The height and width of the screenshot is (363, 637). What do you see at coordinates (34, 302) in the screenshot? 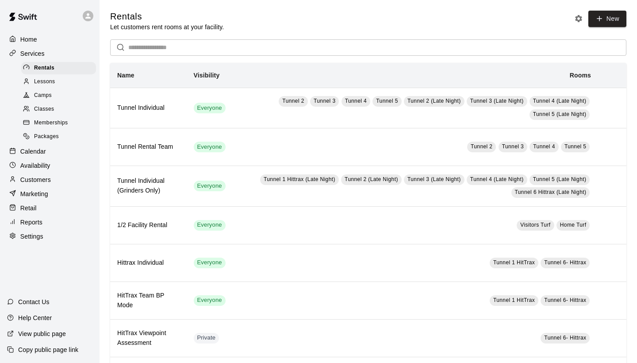
I see `p: Contact Us` at bounding box center [34, 302].